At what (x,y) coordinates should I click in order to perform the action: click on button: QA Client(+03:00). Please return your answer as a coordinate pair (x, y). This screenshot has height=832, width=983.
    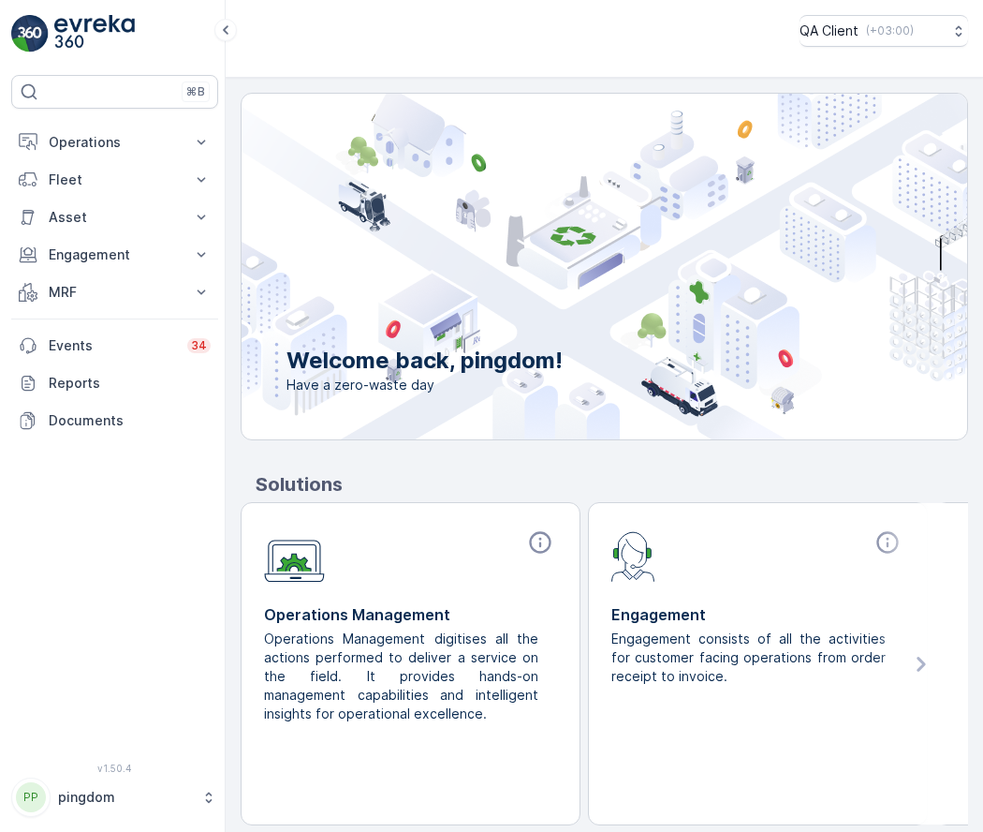
    Looking at the image, I should click on (884, 31).